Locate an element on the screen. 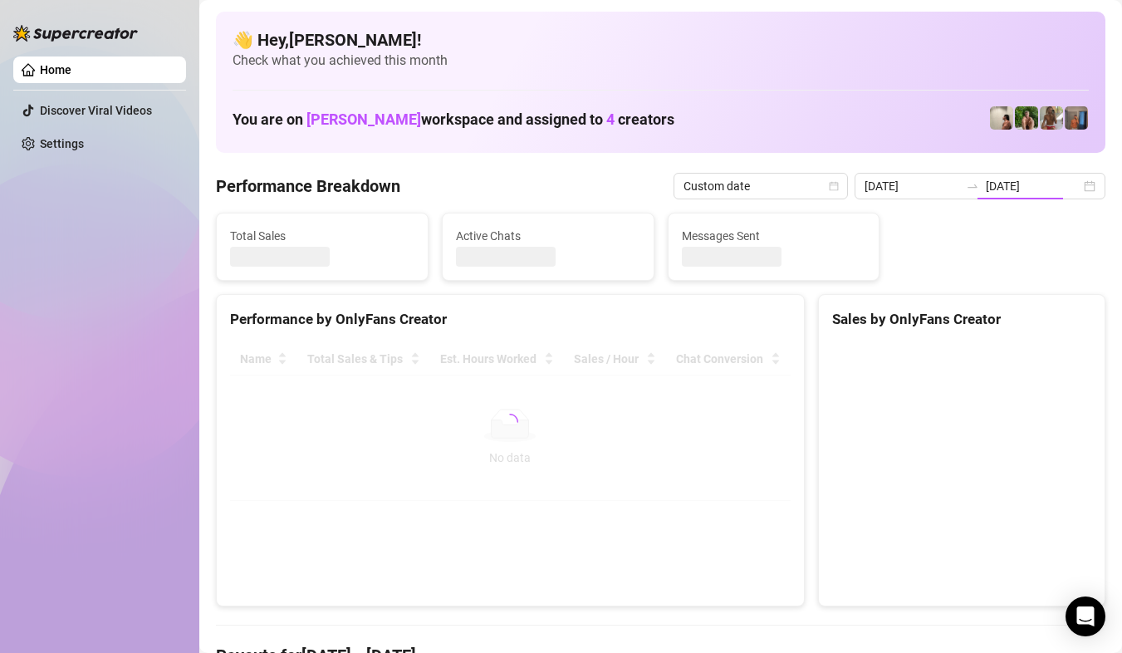 This screenshot has width=1122, height=653. img: Wayne is located at coordinates (1077, 118).